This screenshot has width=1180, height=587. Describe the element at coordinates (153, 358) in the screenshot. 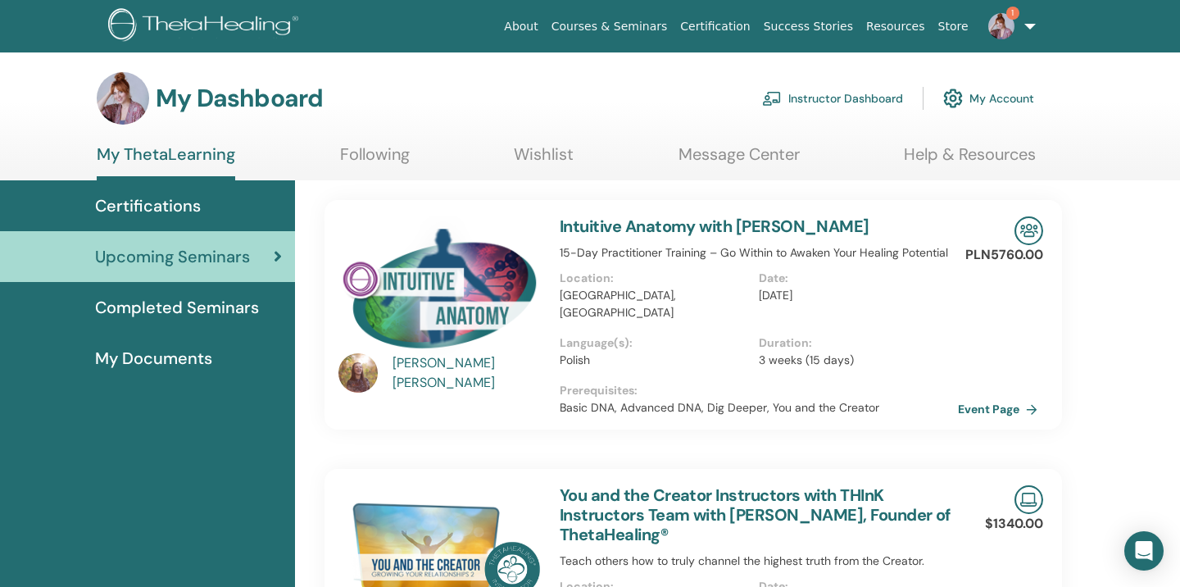

I see `span: My Documents` at that location.